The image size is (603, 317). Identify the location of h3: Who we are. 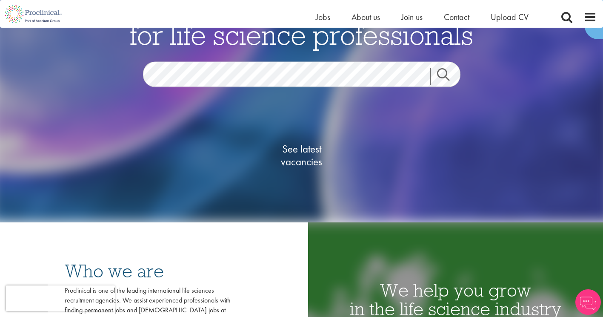
(148, 271).